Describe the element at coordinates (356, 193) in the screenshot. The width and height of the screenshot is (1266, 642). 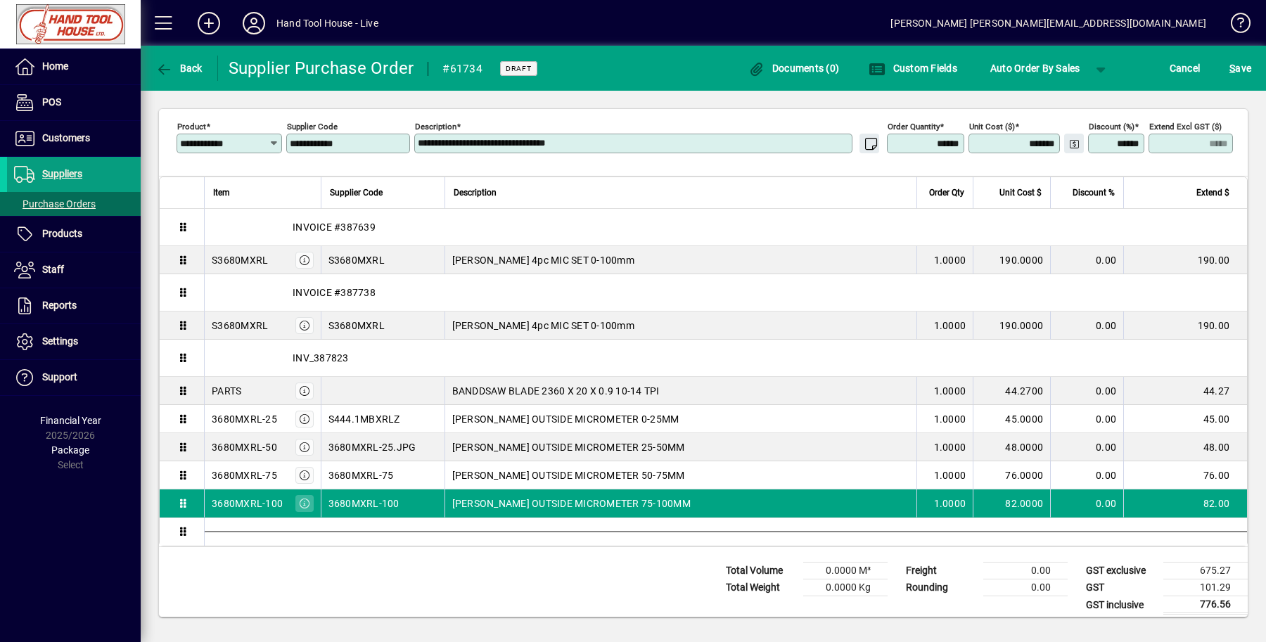
I see `span: Supplier Code` at that location.